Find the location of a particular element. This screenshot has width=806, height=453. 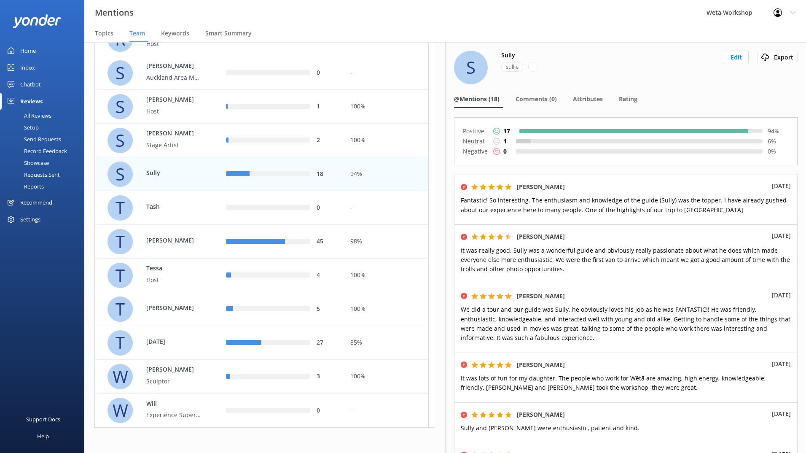

div: Chatbot is located at coordinates (30, 84).